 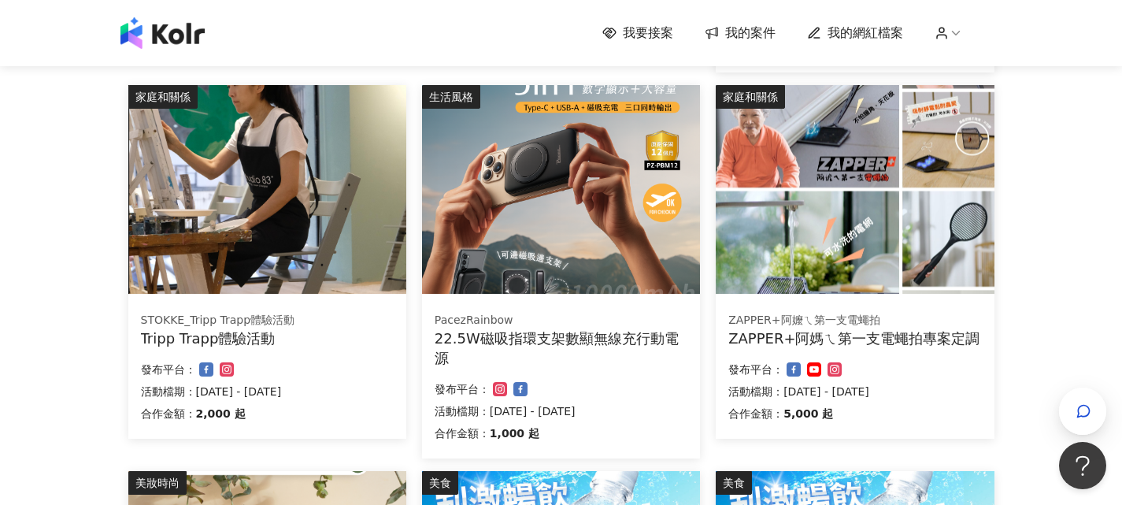 What do you see at coordinates (808, 413) in the screenshot?
I see `p: 5,000 起` at bounding box center [808, 413].